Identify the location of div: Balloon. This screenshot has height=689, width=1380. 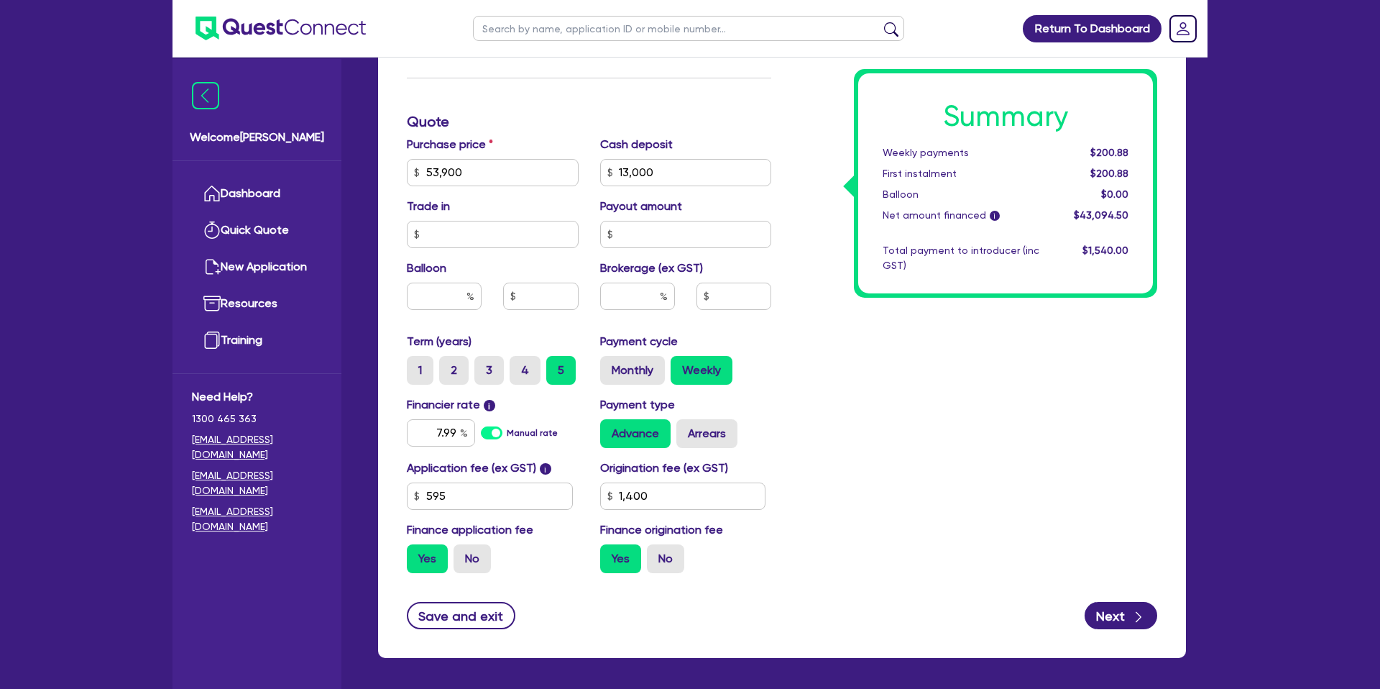
(961, 194).